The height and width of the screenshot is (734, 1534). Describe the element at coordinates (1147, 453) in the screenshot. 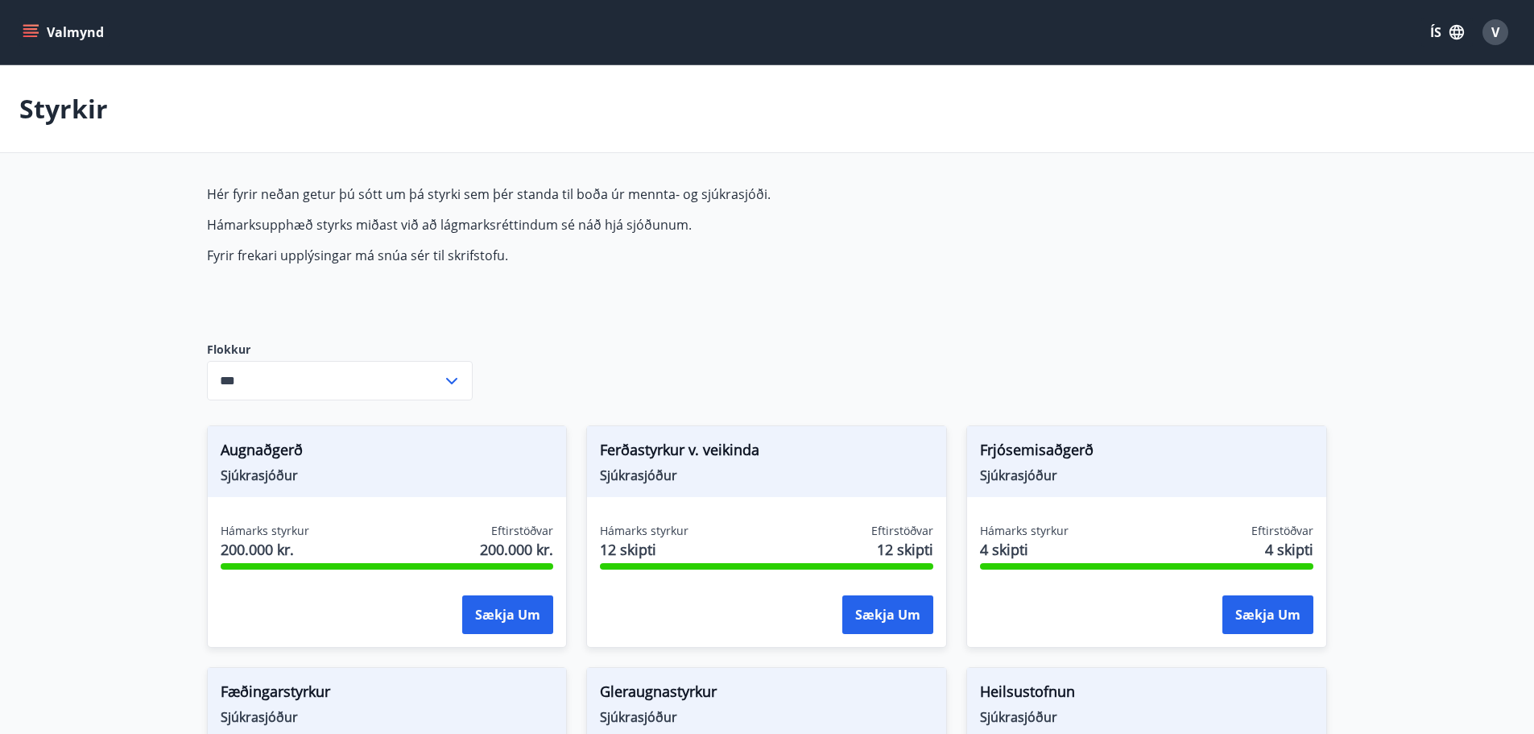

I see `span: Frjósemisaðgerð` at that location.